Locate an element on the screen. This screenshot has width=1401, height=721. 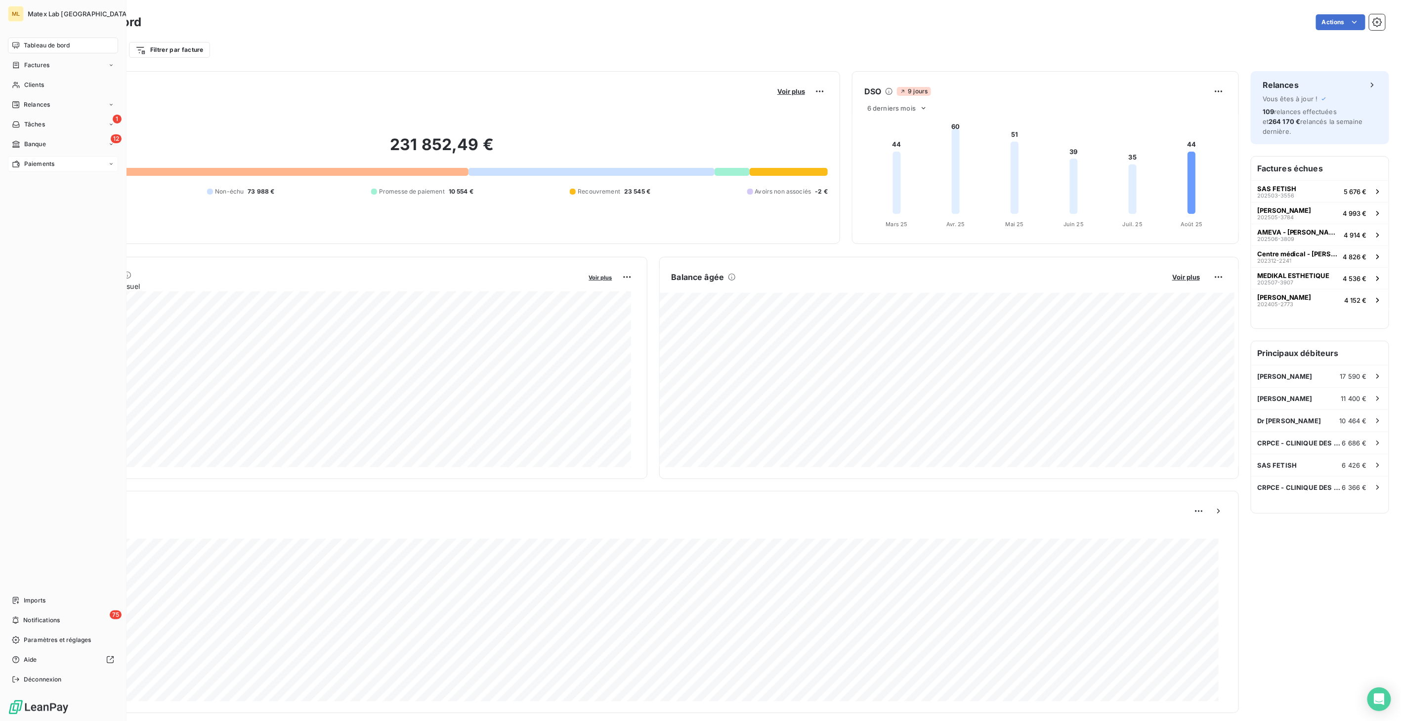
span: Notifications is located at coordinates (42, 621).